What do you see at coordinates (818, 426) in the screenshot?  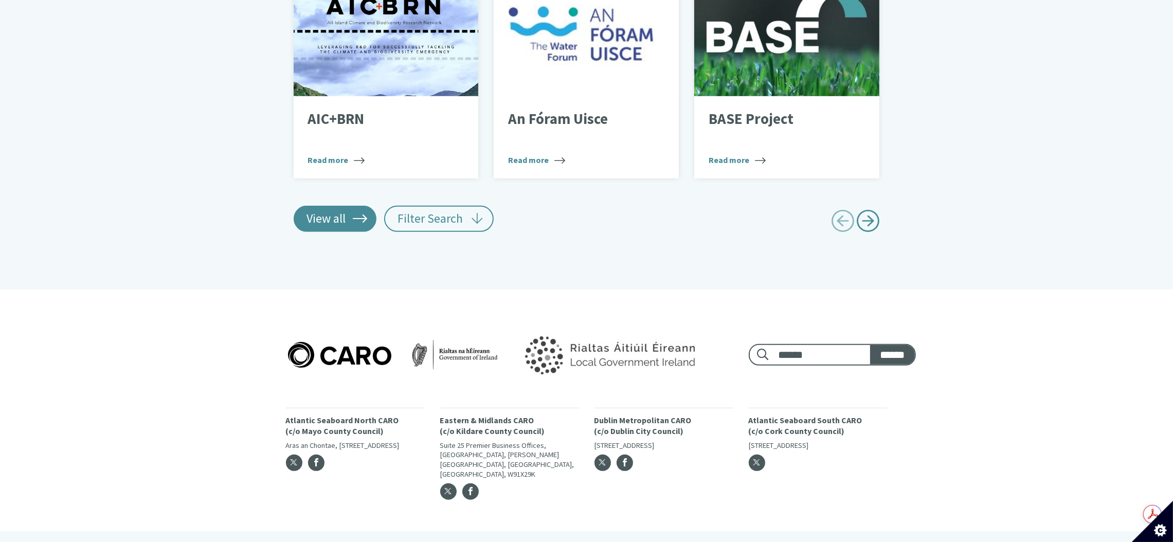 I see `p: Atlantic Seaboard South CARO (c/o Cork County Council)` at bounding box center [818, 426].